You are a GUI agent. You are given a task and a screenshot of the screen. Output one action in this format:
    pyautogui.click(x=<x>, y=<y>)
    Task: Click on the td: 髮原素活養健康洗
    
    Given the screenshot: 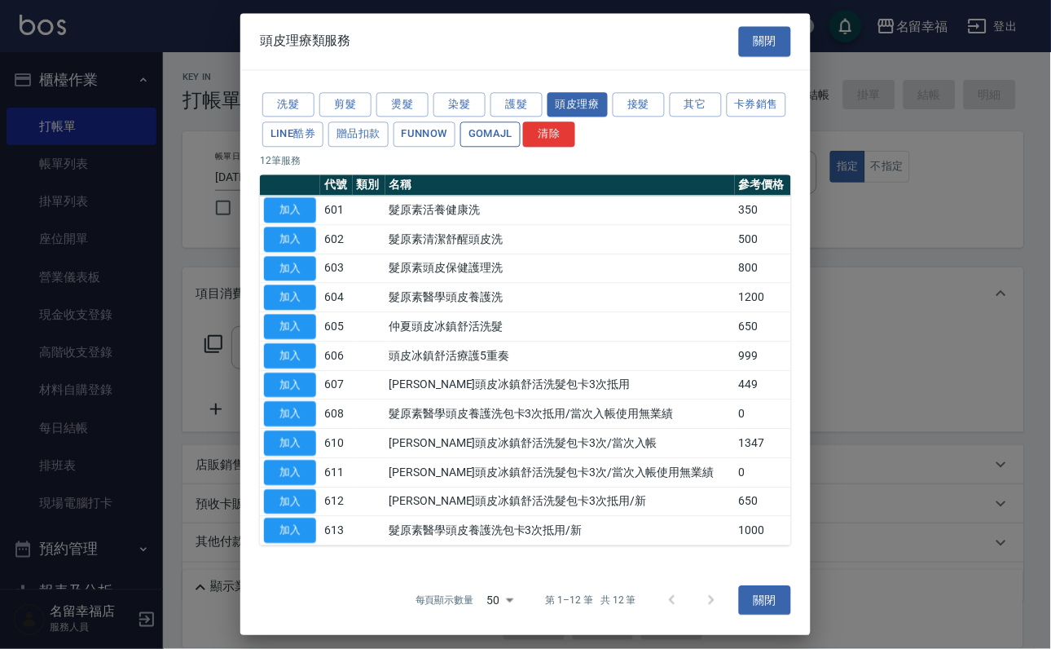 What is the action you would take?
    pyautogui.click(x=560, y=210)
    